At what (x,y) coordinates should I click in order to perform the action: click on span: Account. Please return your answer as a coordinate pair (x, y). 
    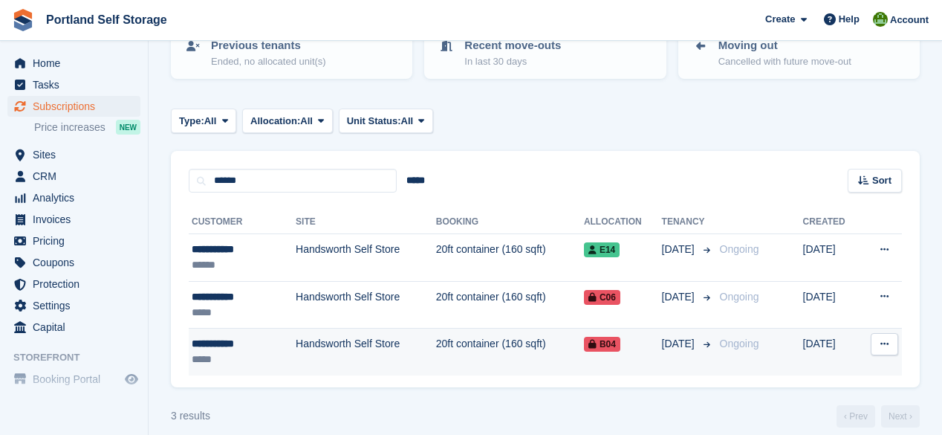
    Looking at the image, I should click on (909, 20).